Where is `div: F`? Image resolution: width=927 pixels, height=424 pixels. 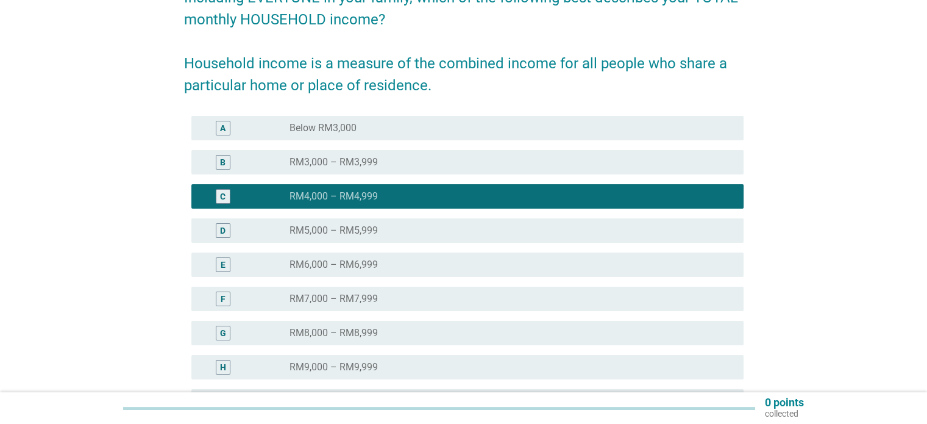 div: F is located at coordinates (223, 299).